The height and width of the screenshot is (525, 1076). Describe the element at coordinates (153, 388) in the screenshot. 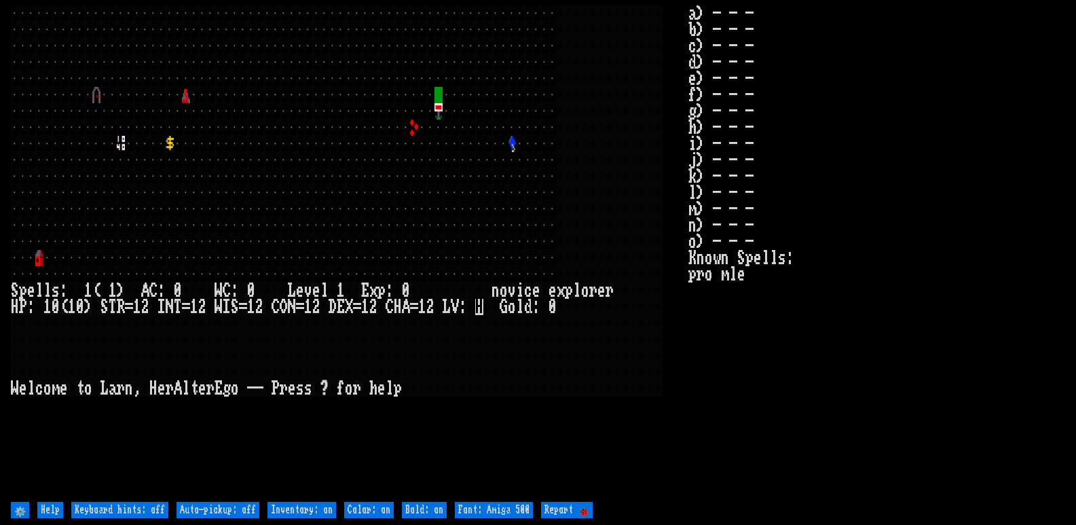

I see `div: H` at that location.